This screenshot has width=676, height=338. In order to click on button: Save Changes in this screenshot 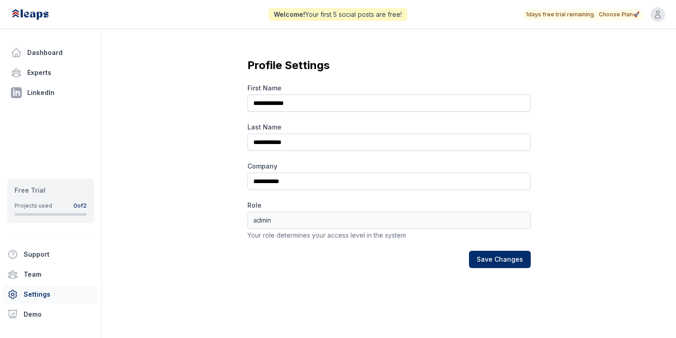, I will do `click(500, 259)`.